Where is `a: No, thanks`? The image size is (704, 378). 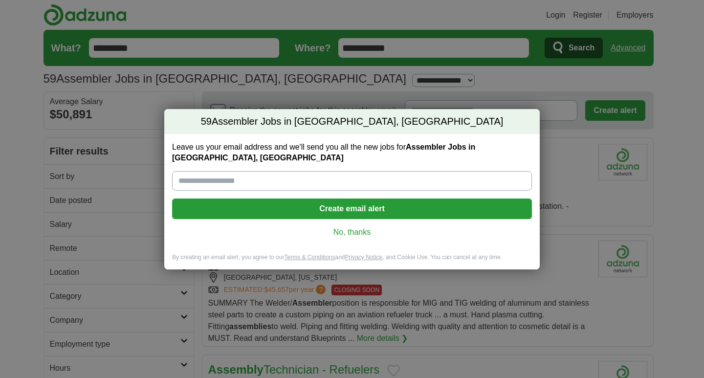
a: No, thanks is located at coordinates (352, 232).